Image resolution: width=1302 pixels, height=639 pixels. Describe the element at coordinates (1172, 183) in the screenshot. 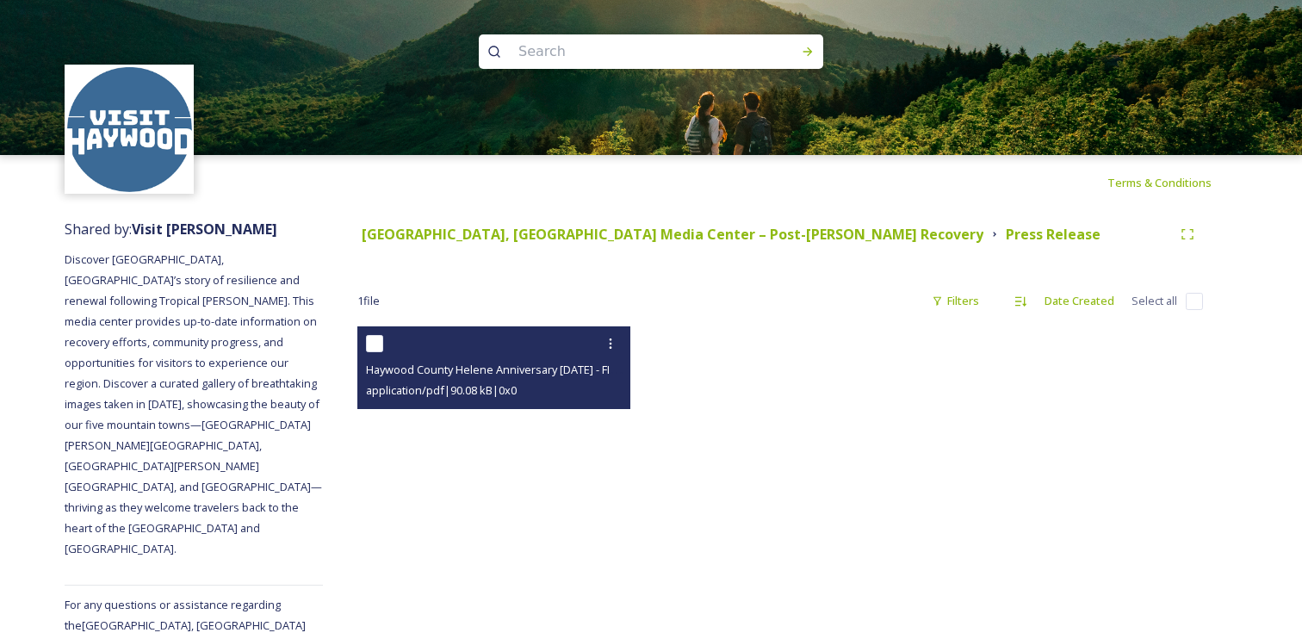

I see `a: Terms & Conditions` at that location.